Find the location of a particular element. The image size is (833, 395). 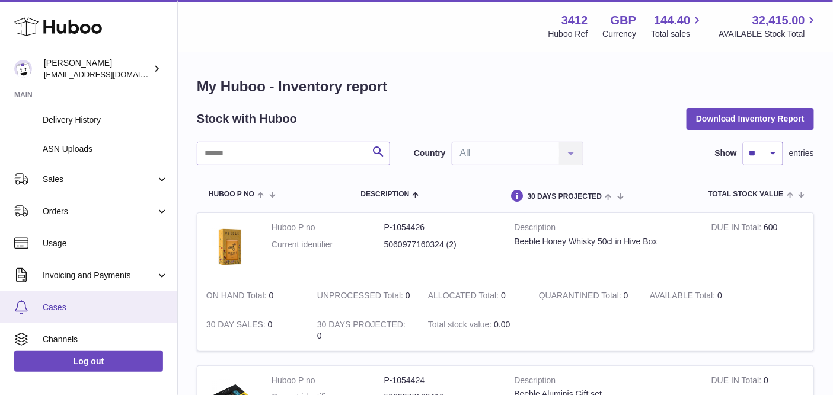

h2: Stock with Huboo is located at coordinates (247, 119).